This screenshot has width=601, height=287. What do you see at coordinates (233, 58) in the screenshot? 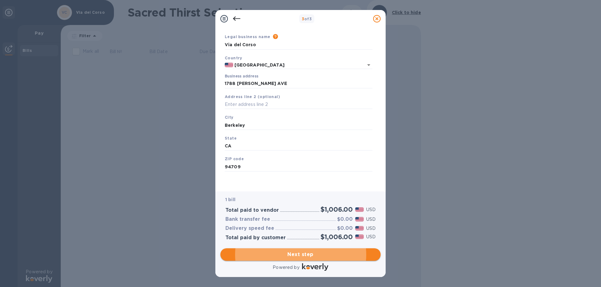
I see `b: Country` at bounding box center [233, 58].